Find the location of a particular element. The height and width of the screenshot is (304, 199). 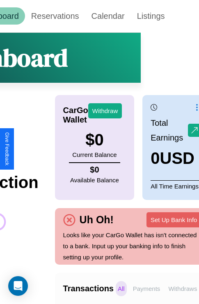

a: Calendar is located at coordinates (108, 16).